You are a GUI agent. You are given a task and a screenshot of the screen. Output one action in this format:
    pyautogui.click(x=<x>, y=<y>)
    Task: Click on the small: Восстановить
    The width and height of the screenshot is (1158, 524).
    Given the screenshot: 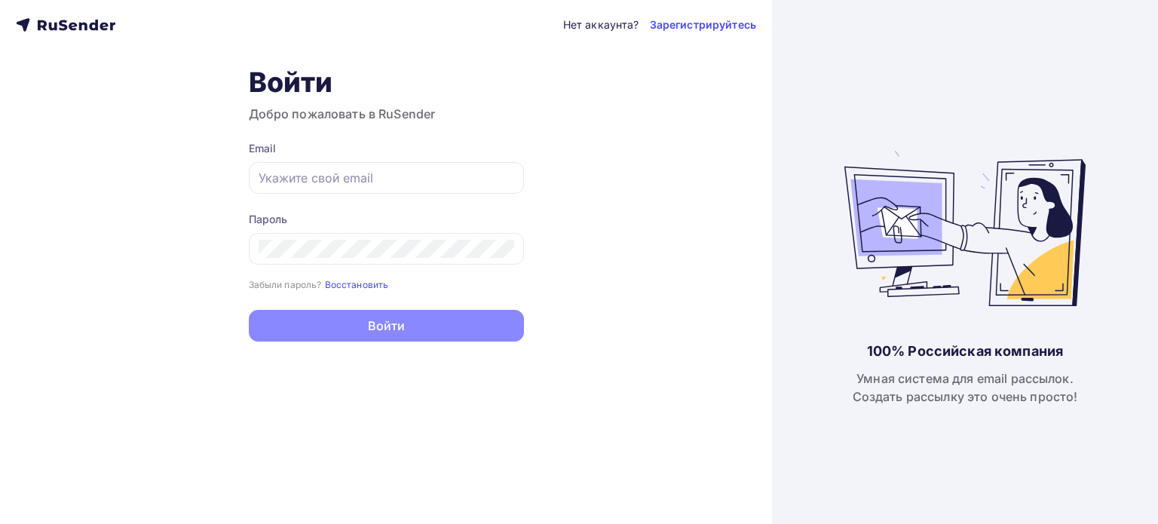 What is the action you would take?
    pyautogui.click(x=357, y=284)
    